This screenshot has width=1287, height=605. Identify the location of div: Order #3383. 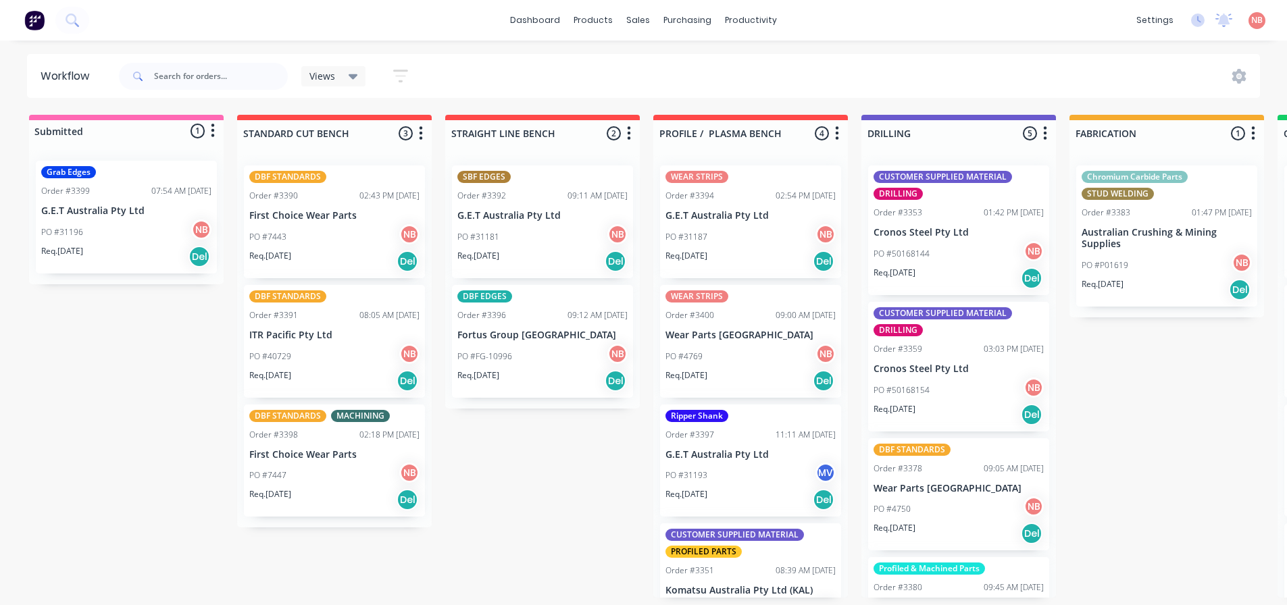
(1106, 213).